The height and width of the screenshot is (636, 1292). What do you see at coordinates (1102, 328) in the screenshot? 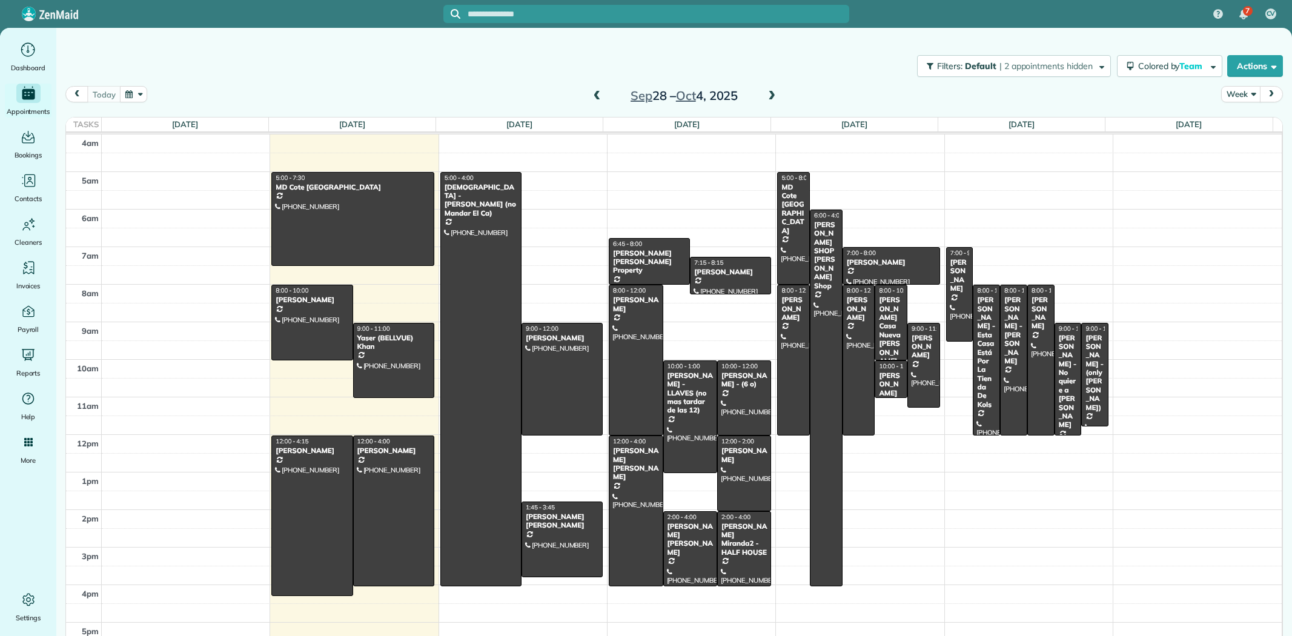
I see `span: 9:00 - 11:45` at bounding box center [1102, 328].